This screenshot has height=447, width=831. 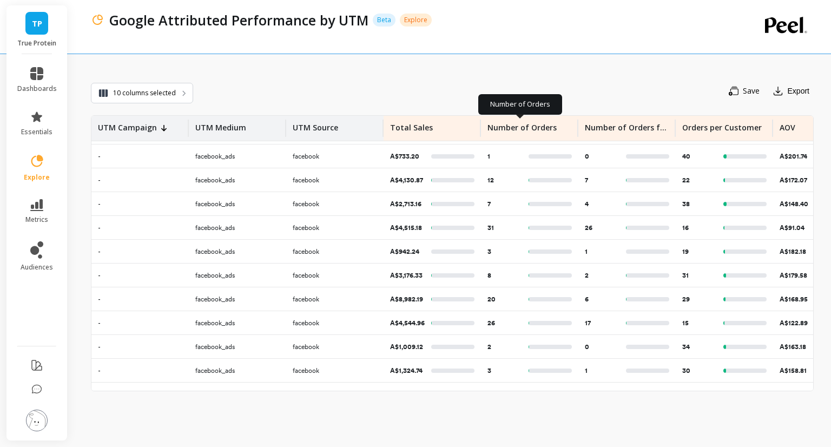 What do you see at coordinates (221, 124) in the screenshot?
I see `p: UTM Medium` at bounding box center [221, 124].